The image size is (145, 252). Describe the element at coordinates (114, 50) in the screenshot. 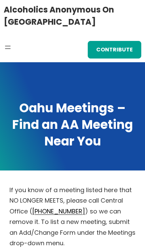

I see `a: Contribute` at that location.